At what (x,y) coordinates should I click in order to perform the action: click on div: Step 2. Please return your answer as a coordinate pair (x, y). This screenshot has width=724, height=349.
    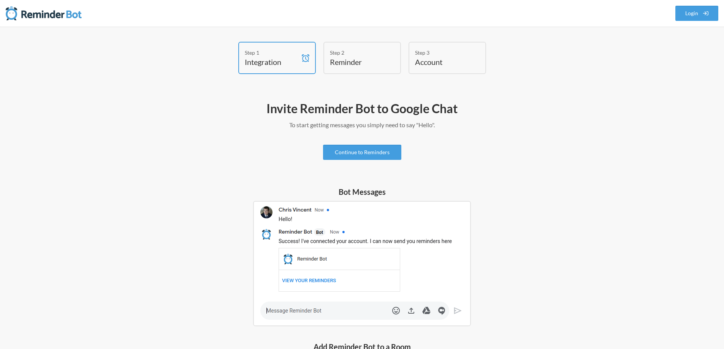
    Looking at the image, I should click on (356, 52).